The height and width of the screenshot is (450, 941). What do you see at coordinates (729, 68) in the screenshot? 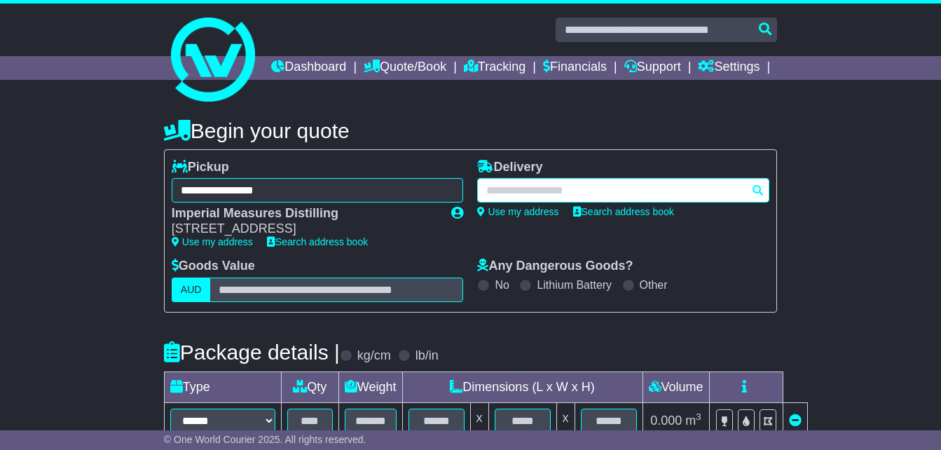
I see `a: Settings` at bounding box center [729, 68].